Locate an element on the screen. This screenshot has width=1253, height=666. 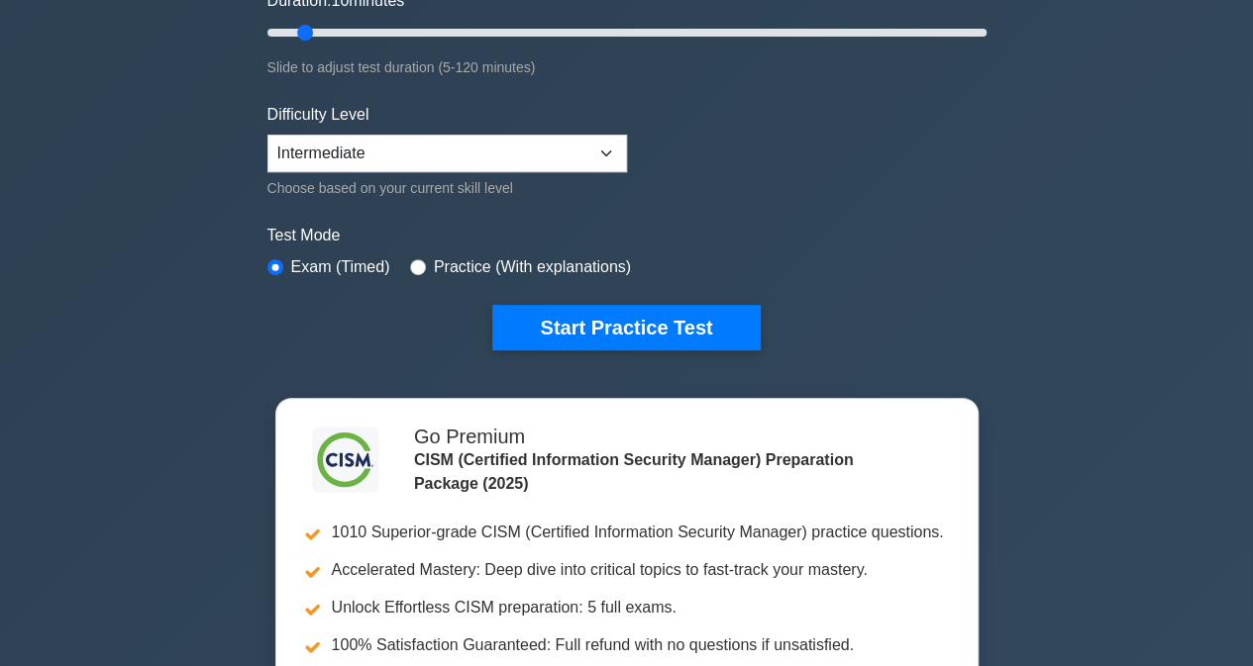
div: Slide to adjust test duration (5-120 minutes) is located at coordinates (627, 67).